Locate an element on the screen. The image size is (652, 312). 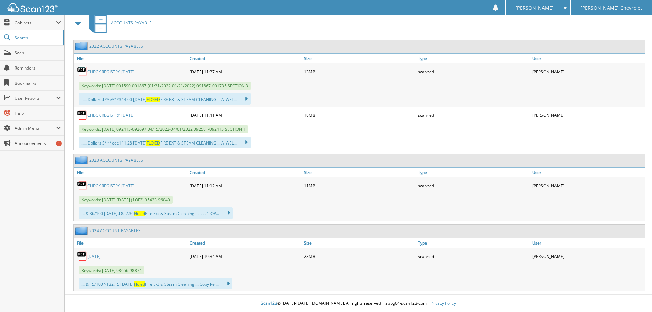
span: Help is located at coordinates (38, 113).